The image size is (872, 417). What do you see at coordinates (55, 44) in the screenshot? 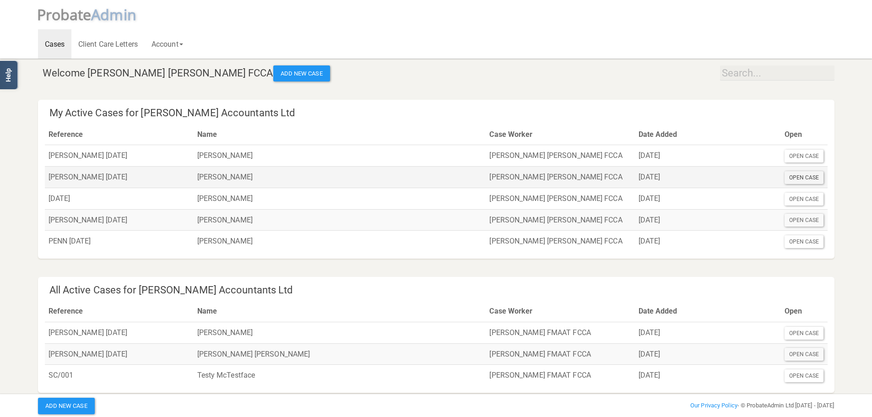
I see `a: Cases` at bounding box center [55, 44].